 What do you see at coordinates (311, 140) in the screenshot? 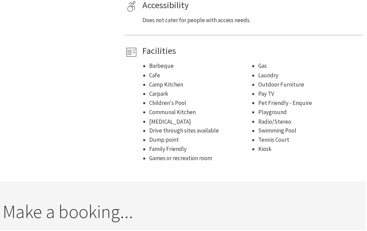
I see `li: Tennis Court` at bounding box center [311, 140].